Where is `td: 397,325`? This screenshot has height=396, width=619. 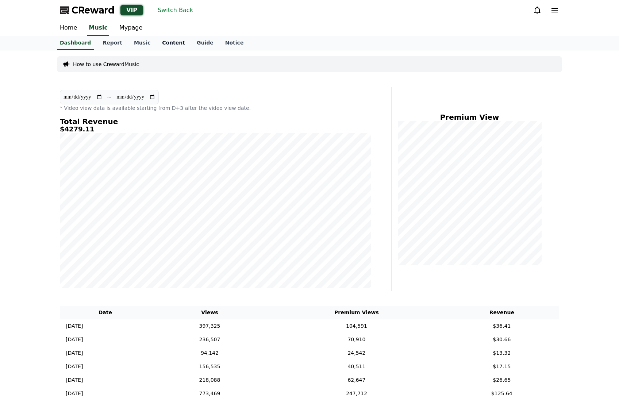 td: 397,325 is located at coordinates (210, 326).